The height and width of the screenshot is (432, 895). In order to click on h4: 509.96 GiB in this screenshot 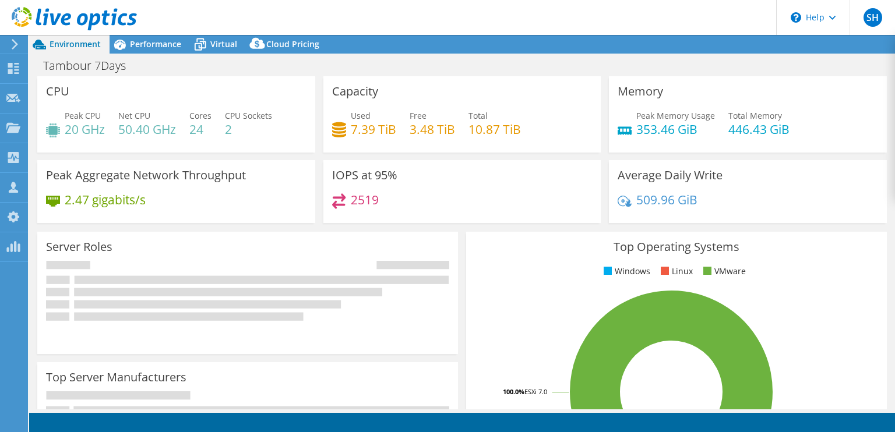, I will do `click(666, 200)`.